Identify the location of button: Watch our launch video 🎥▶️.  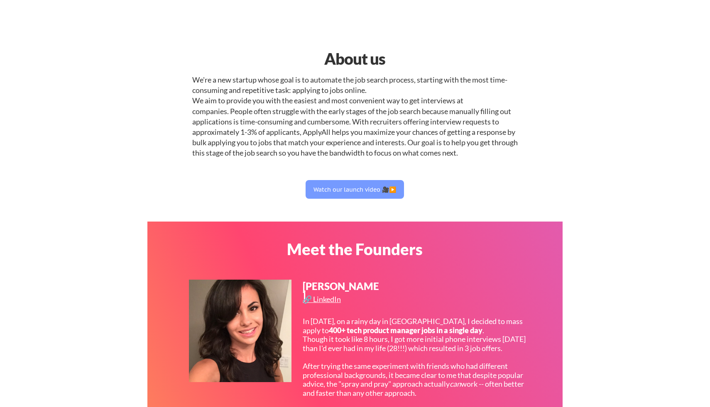
(354, 189).